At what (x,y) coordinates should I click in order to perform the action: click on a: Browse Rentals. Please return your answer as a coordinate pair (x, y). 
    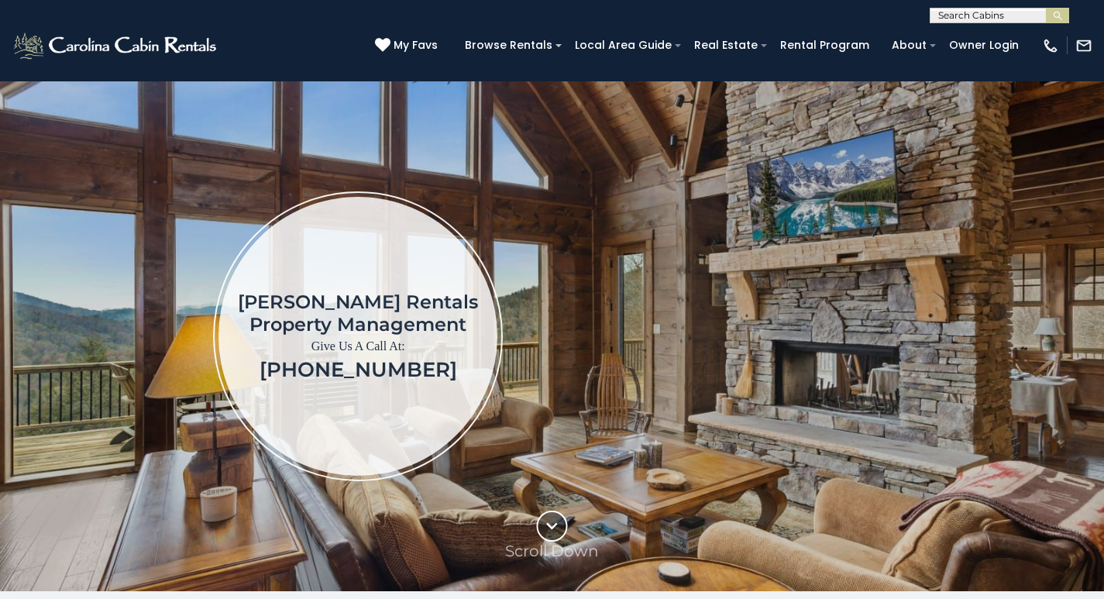
    Looking at the image, I should click on (508, 45).